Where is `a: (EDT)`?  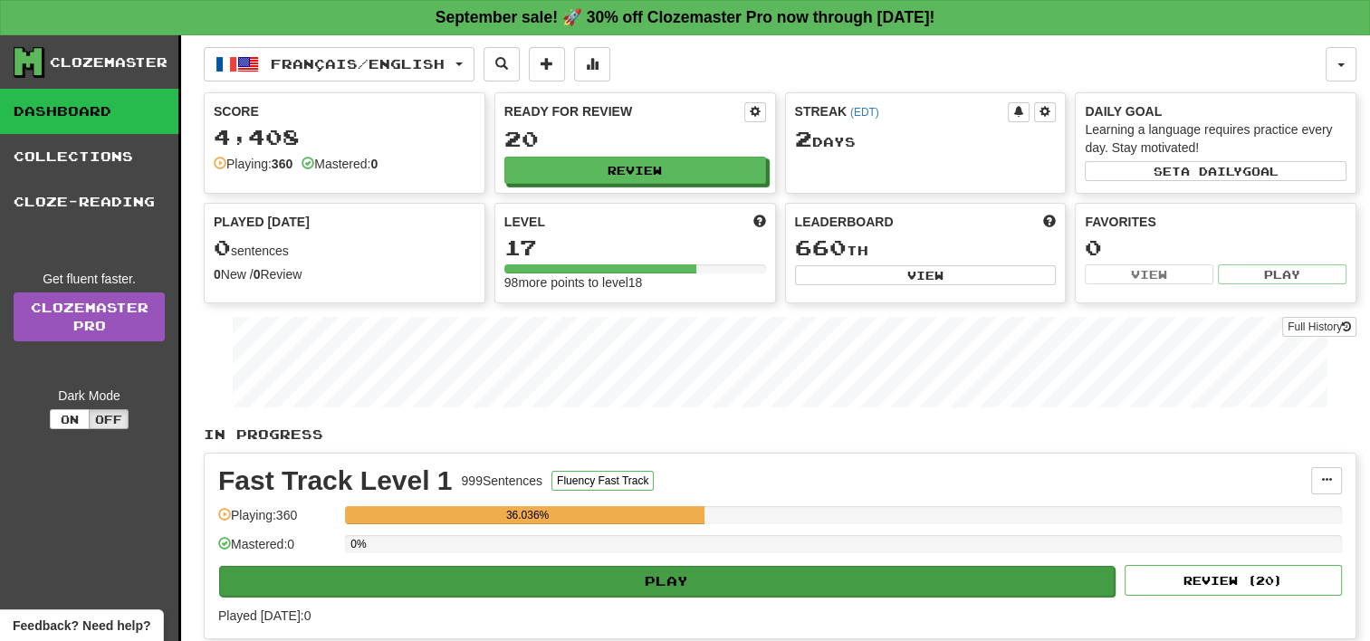
a: (EDT) is located at coordinates (865, 112).